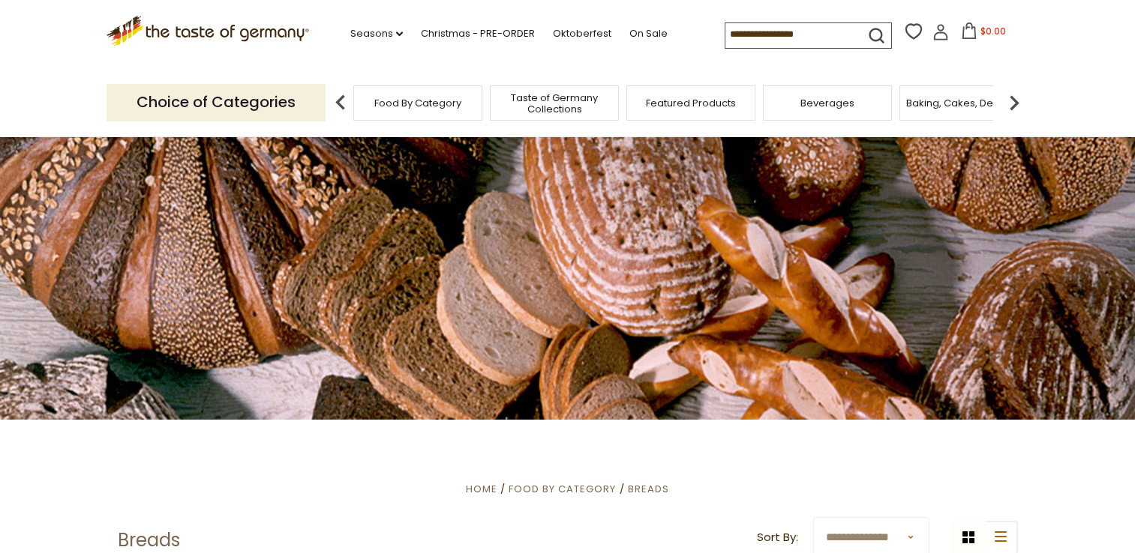  What do you see at coordinates (827, 103) in the screenshot?
I see `a: Beverages` at bounding box center [827, 103].